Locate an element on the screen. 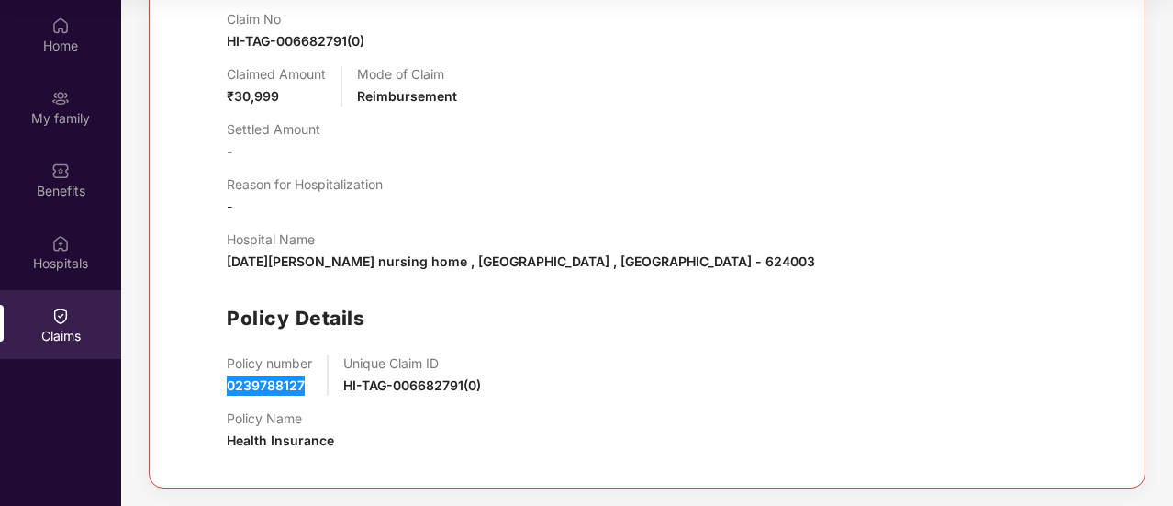 The width and height of the screenshot is (1173, 506). p: Hospital Name is located at coordinates (521, 239).